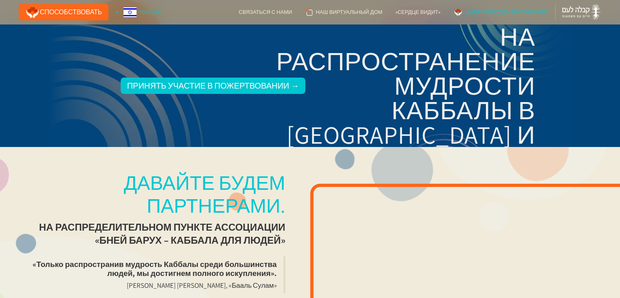 The image size is (620, 298). I want to click on font: Наш виртуальный дом, so click(349, 12).